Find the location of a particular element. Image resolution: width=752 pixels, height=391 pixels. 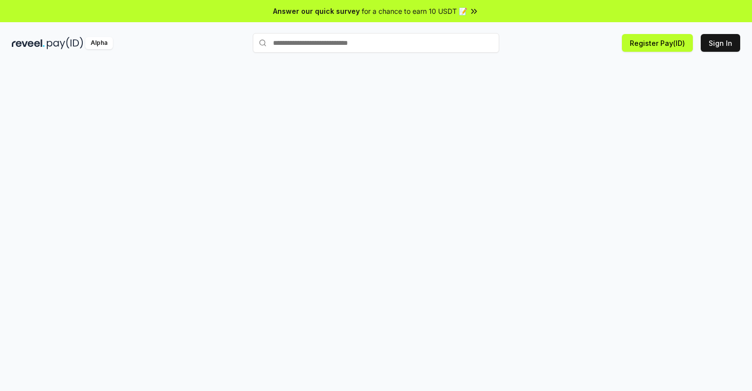

img: reveel_dark is located at coordinates (28, 43).